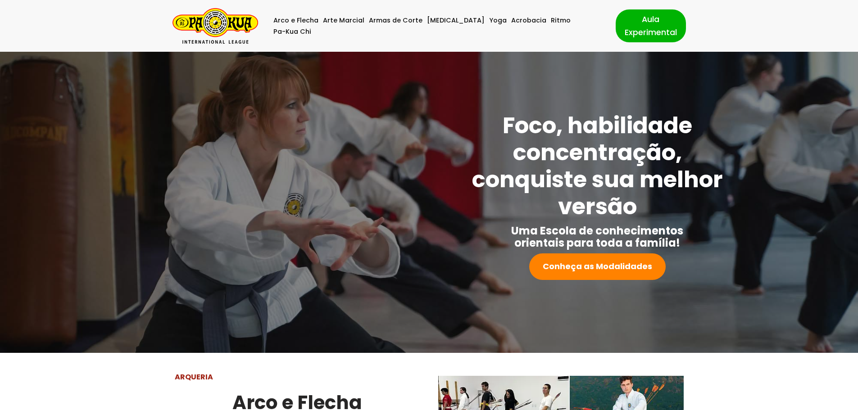  Describe the element at coordinates (215, 26) in the screenshot. I see `a: Pa-Kua Brasil Uma Escola de conhecimentos orientais para toda a família. Foco, habilidade concent...` at that location.